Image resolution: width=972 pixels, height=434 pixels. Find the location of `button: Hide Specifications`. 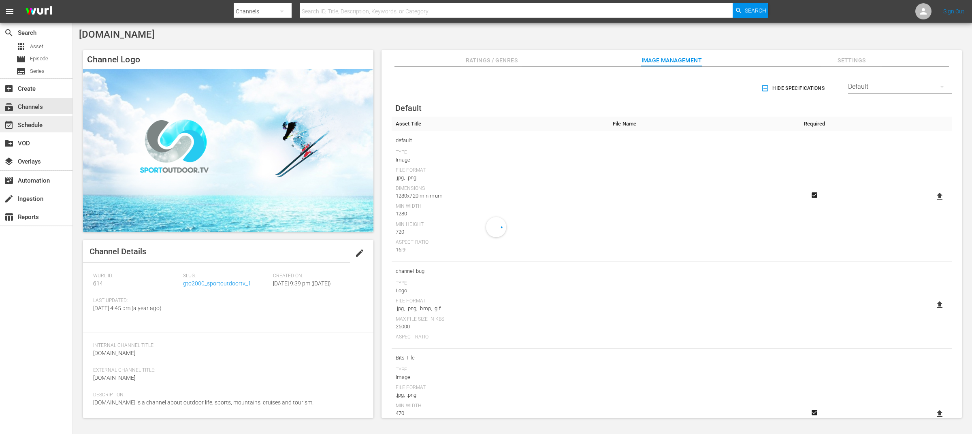

button: Hide Specifications is located at coordinates (793, 88).